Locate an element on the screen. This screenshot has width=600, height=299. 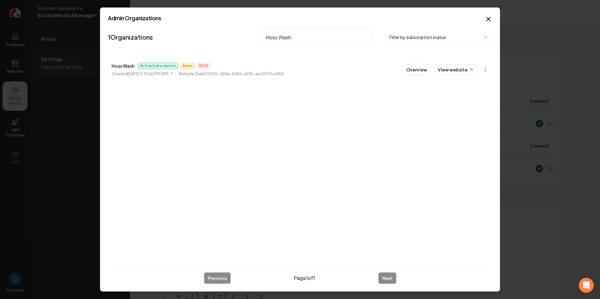
input: Search by name or ID is located at coordinates (317, 37).